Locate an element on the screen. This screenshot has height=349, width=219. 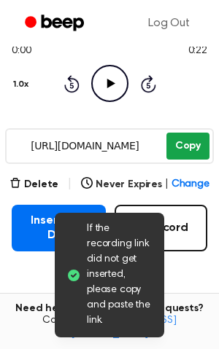
span: If the recording link did not get inserted, please copy and paste the link. is located at coordinates (120, 275).